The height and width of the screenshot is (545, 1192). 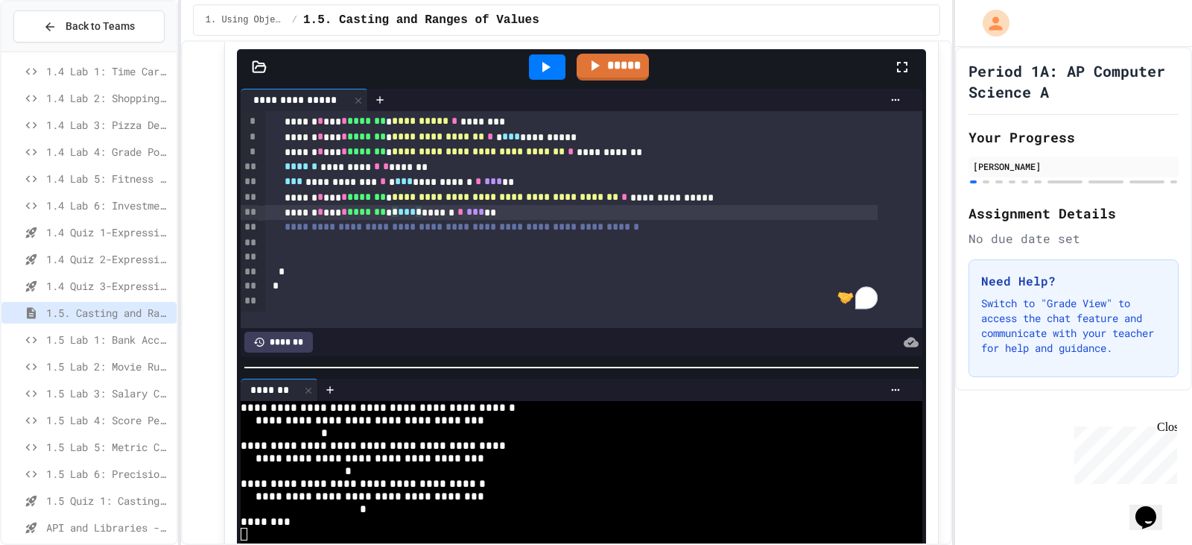 What do you see at coordinates (1074, 238) in the screenshot?
I see `div: No due date set` at bounding box center [1074, 238].